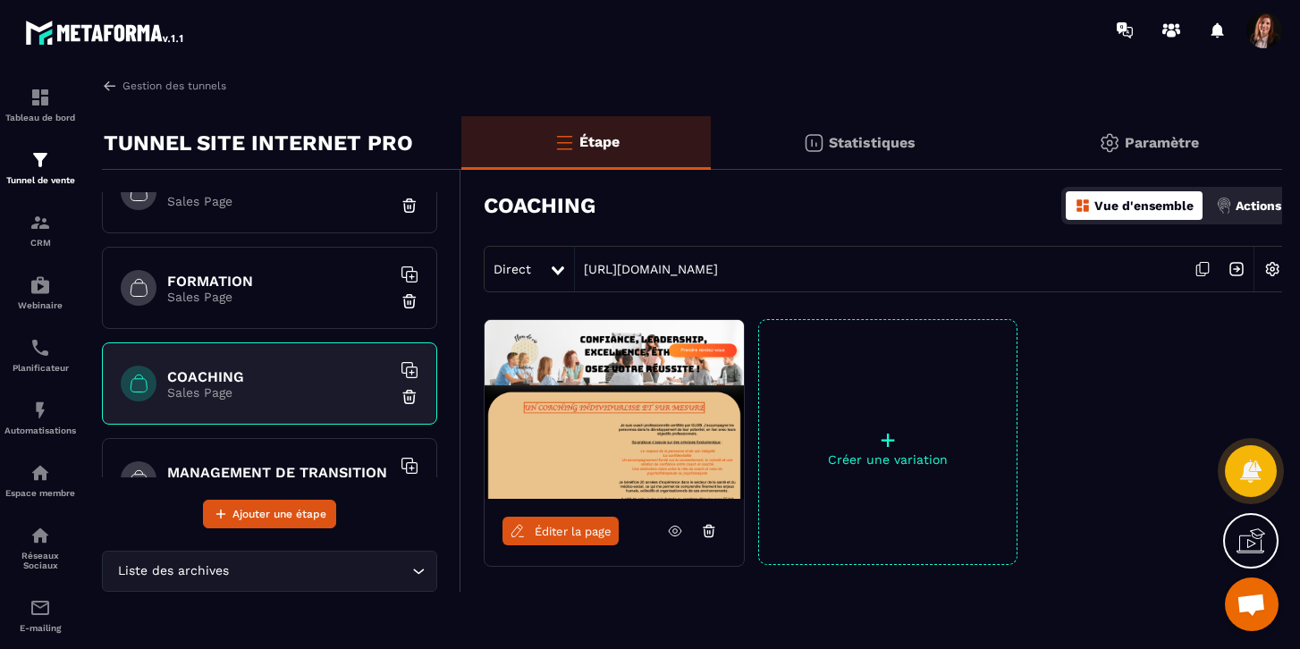 Image resolution: width=1300 pixels, height=649 pixels. Describe the element at coordinates (40, 615) in the screenshot. I see `a: emailemailE-mailing` at that location.